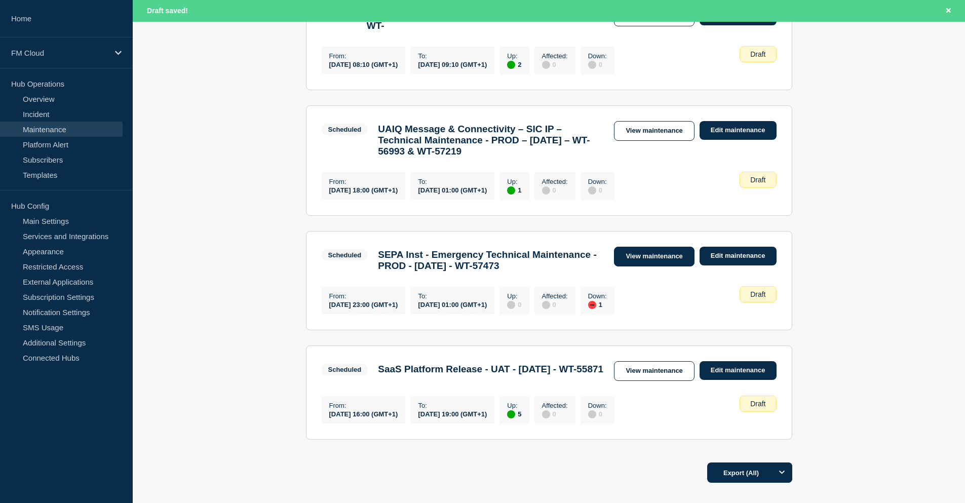 The image size is (965, 503). I want to click on div: 2, so click(514, 64).